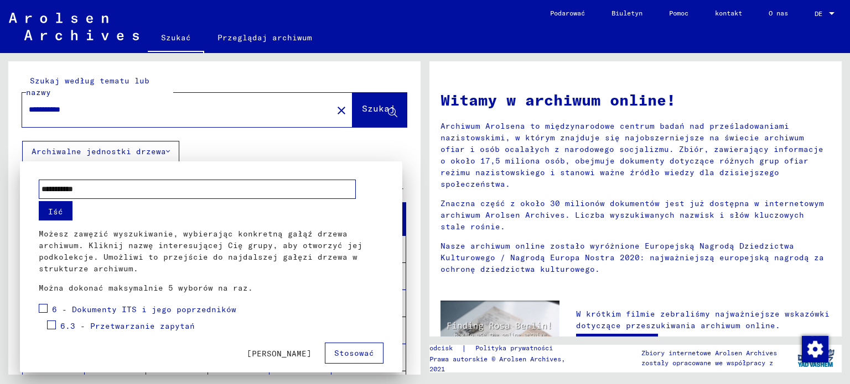 Image resolution: width=850 pixels, height=384 pixels. Describe the element at coordinates (814, 349) in the screenshot. I see `div: Zmiana zgody` at that location.